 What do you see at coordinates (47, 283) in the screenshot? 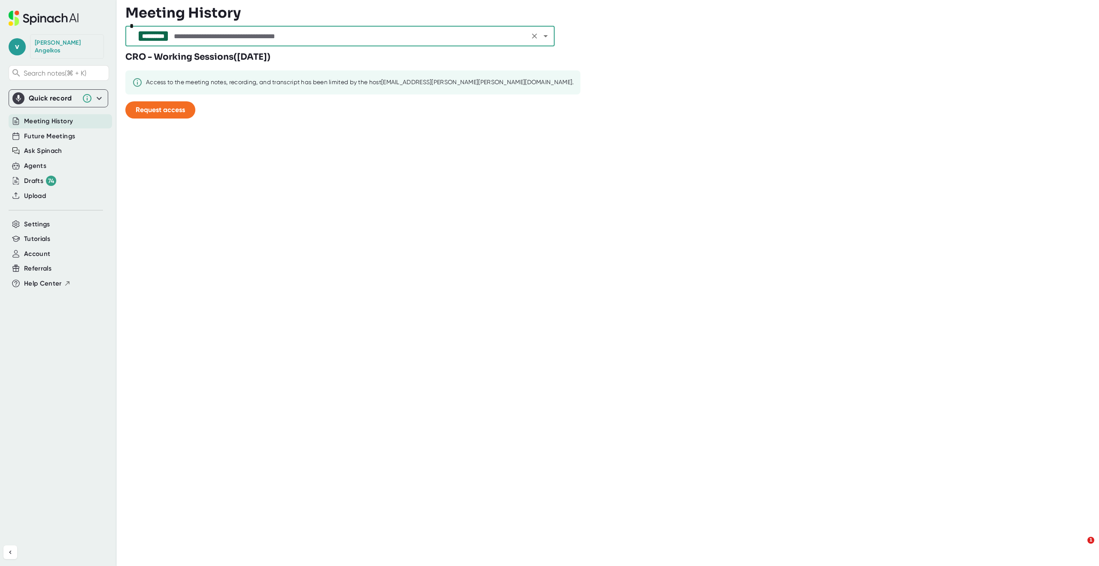
I see `button: Help Center` at bounding box center [47, 283].